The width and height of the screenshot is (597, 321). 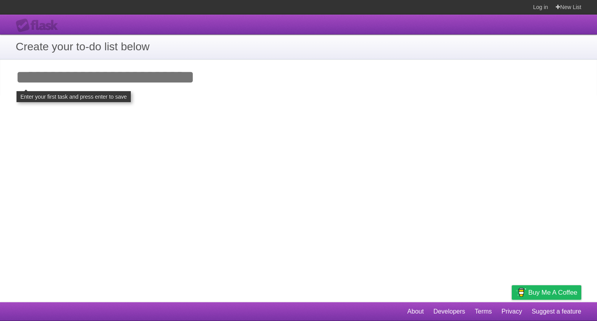 What do you see at coordinates (484, 311) in the screenshot?
I see `a: Terms` at bounding box center [484, 311].